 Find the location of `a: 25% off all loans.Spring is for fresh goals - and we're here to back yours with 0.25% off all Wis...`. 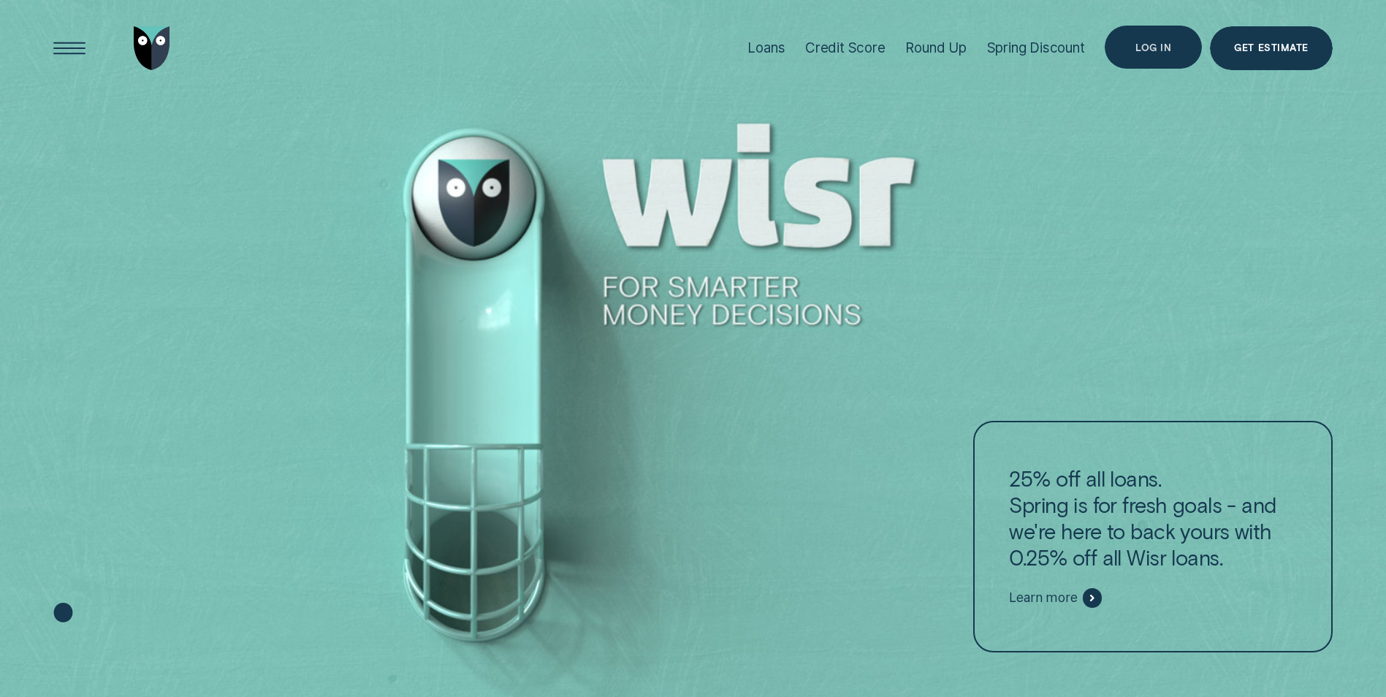

a: 25% off all loans.Spring is for fresh goals - and we're here to back yours with 0.25% off all Wis... is located at coordinates (1153, 536).